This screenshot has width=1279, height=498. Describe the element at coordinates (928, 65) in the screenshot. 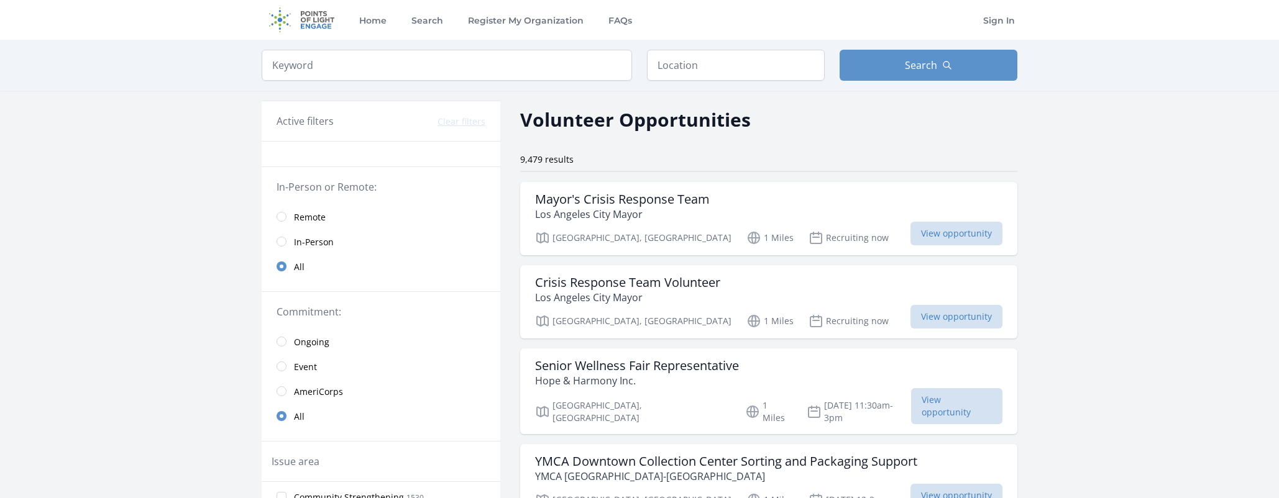

I see `button: Search` at that location.